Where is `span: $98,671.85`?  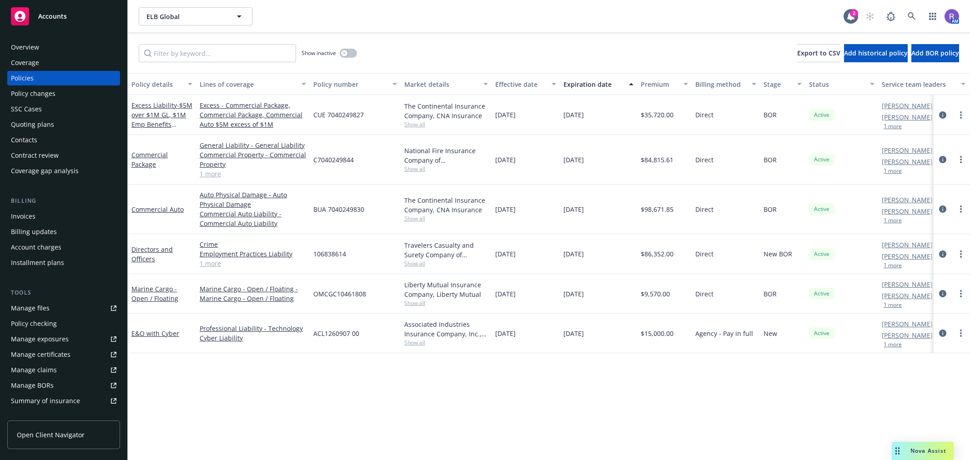 span: $98,671.85 is located at coordinates (657, 209).